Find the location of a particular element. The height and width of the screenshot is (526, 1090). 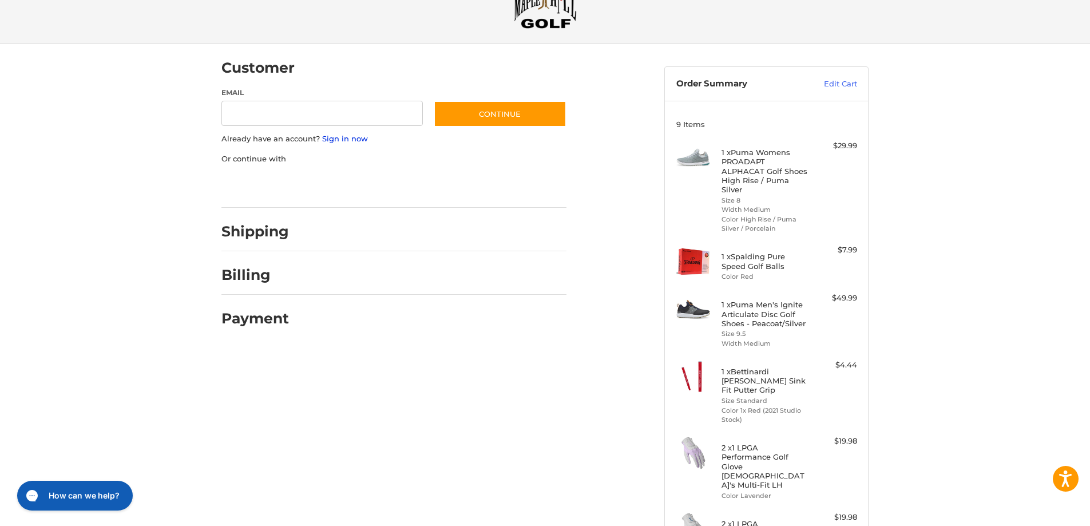

h4: 1 x Puma Womens PROADAPT ALPHACAT Golf Shoes High Rise / Puma Silver is located at coordinates (765, 170).